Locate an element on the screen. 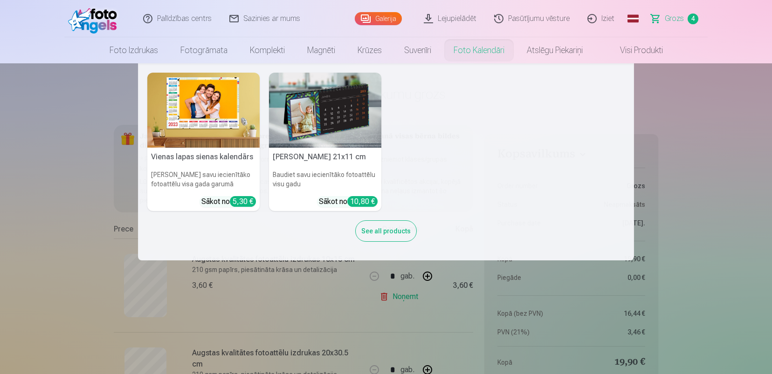 This screenshot has width=772, height=374. a: Magnēti is located at coordinates (321, 50).